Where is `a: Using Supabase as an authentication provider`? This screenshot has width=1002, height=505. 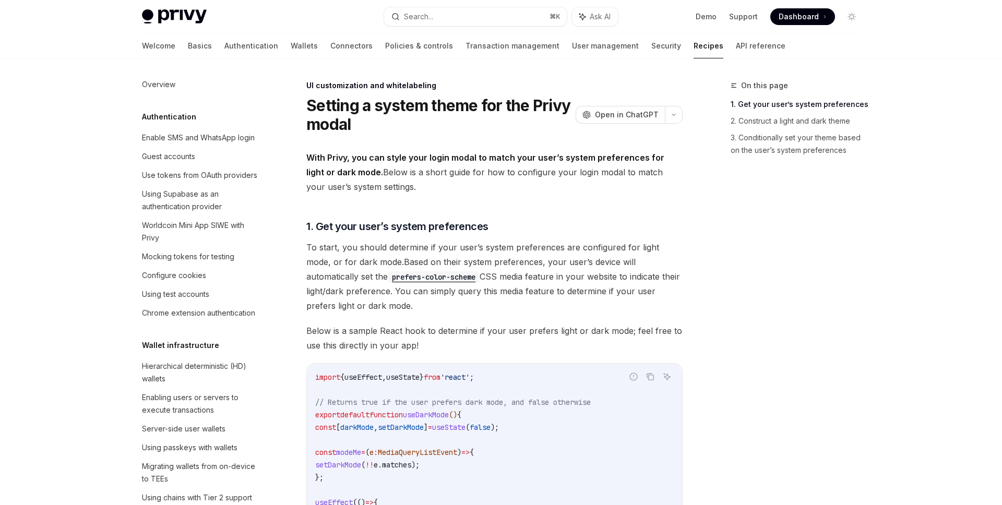 a: Using Supabase as an authentication provider is located at coordinates (200, 200).